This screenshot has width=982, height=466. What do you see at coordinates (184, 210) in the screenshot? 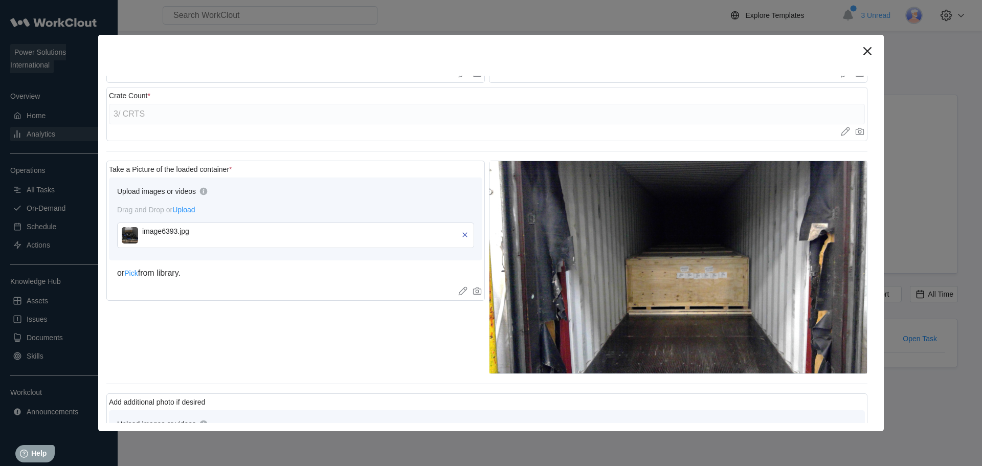
I see `span: Upload` at bounding box center [184, 210].